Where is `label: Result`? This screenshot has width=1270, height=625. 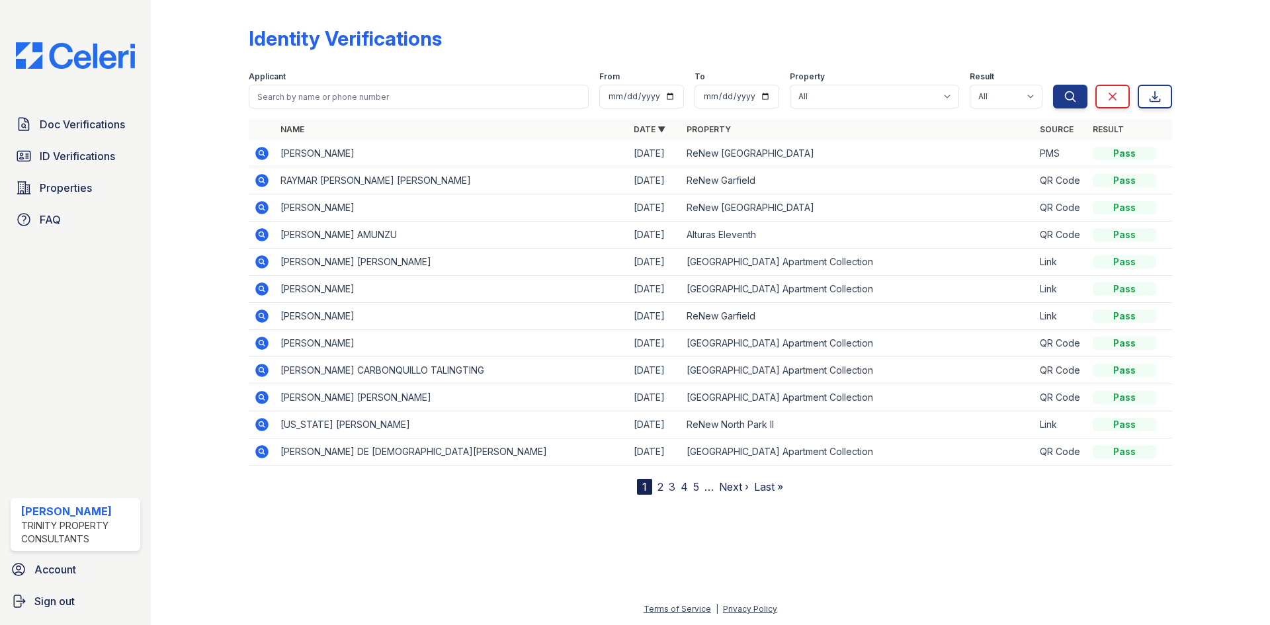 label: Result is located at coordinates (982, 77).